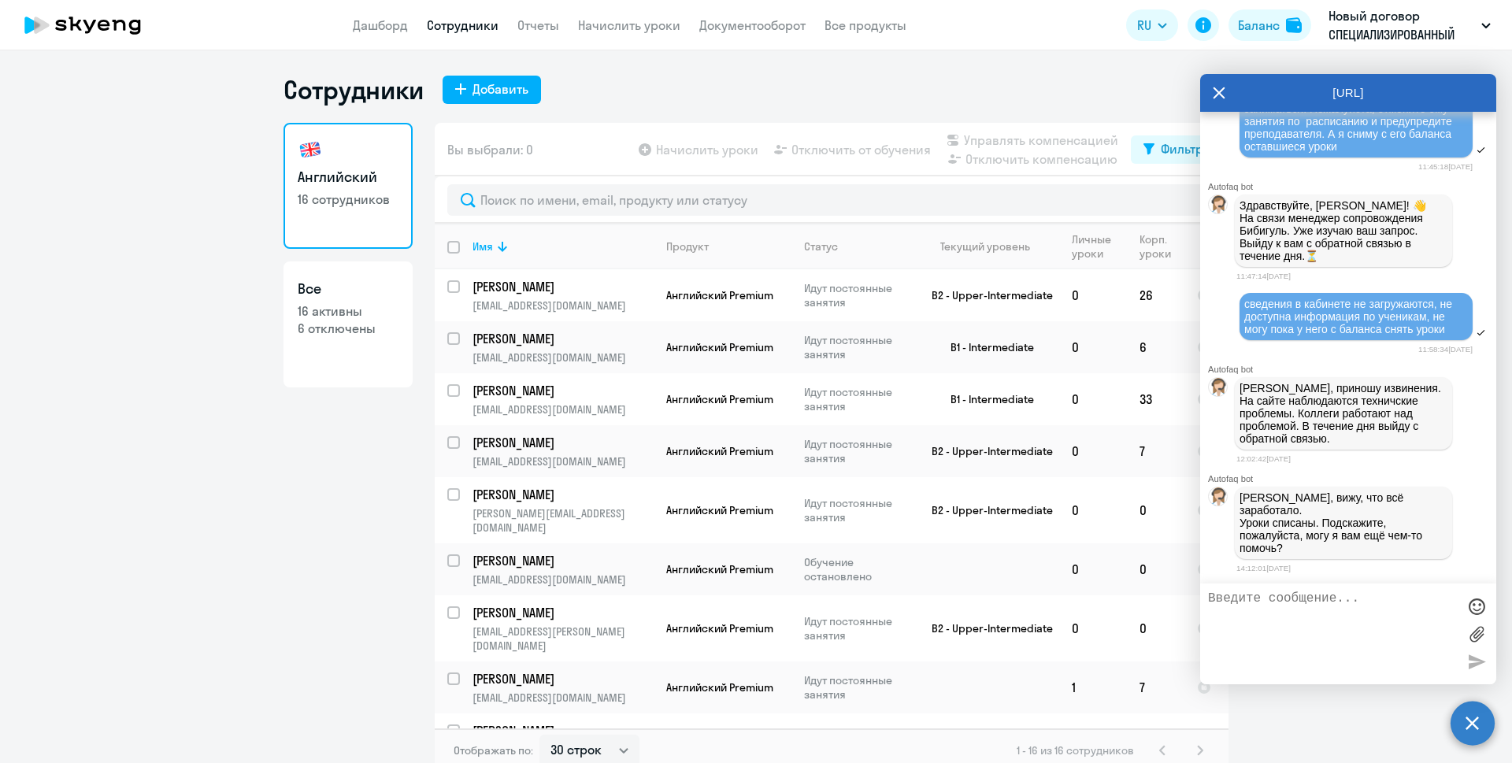 This screenshot has width=1512, height=763. Describe the element at coordinates (866, 25) in the screenshot. I see `a: Все продукты` at that location.